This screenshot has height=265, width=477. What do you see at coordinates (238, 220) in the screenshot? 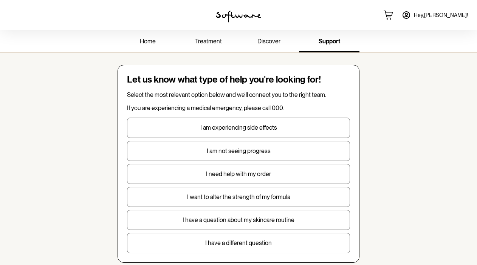
I see `p: I have a question about my skincare routine` at bounding box center [238, 220].